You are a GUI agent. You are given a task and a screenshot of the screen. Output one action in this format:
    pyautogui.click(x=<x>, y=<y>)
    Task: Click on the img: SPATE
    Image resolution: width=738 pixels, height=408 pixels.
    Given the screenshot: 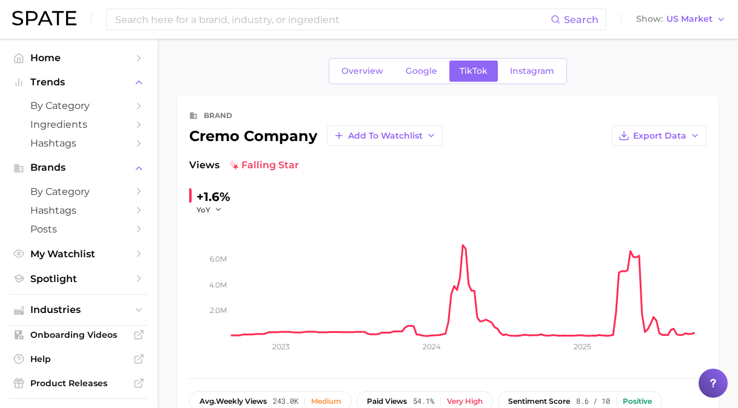 What is the action you would take?
    pyautogui.click(x=44, y=18)
    